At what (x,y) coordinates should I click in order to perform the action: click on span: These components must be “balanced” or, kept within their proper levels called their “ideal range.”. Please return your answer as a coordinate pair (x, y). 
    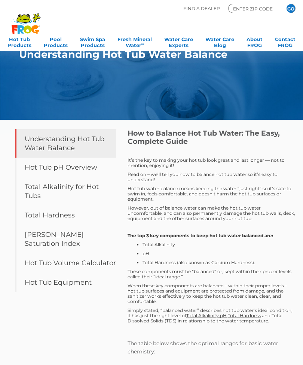
    Looking at the image, I should click on (209, 274).